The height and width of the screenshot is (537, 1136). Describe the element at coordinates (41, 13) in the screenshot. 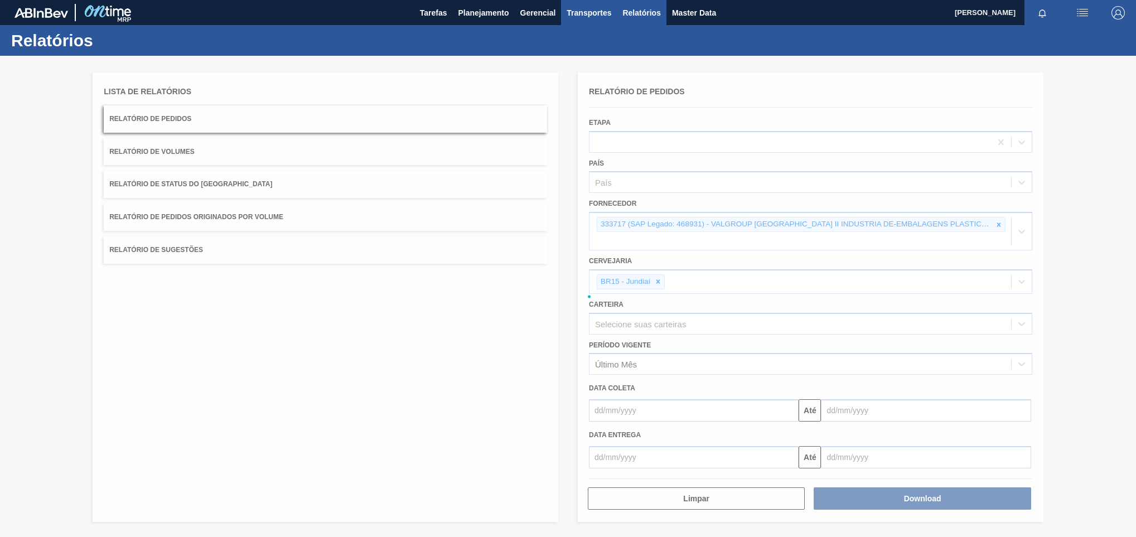

I see `img: TNhmsLtSVTkK8tSr43FrP2fwEKptu5GPRR3wAAAABJRU5ErkJggg==` at that location.